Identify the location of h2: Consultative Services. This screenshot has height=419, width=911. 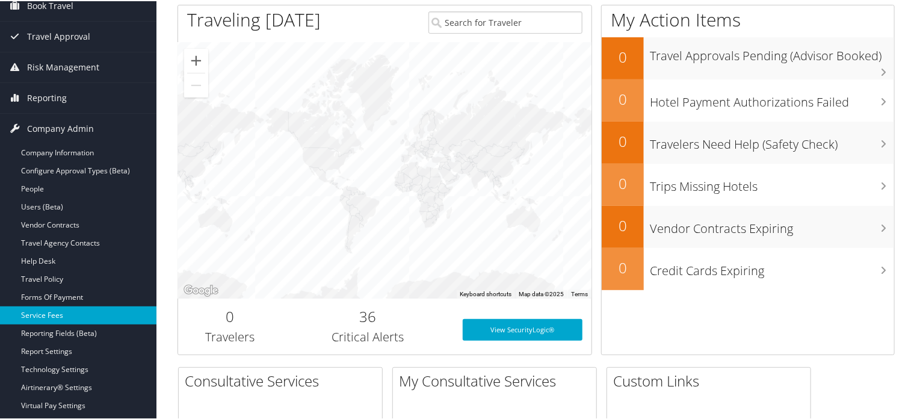
(283, 380).